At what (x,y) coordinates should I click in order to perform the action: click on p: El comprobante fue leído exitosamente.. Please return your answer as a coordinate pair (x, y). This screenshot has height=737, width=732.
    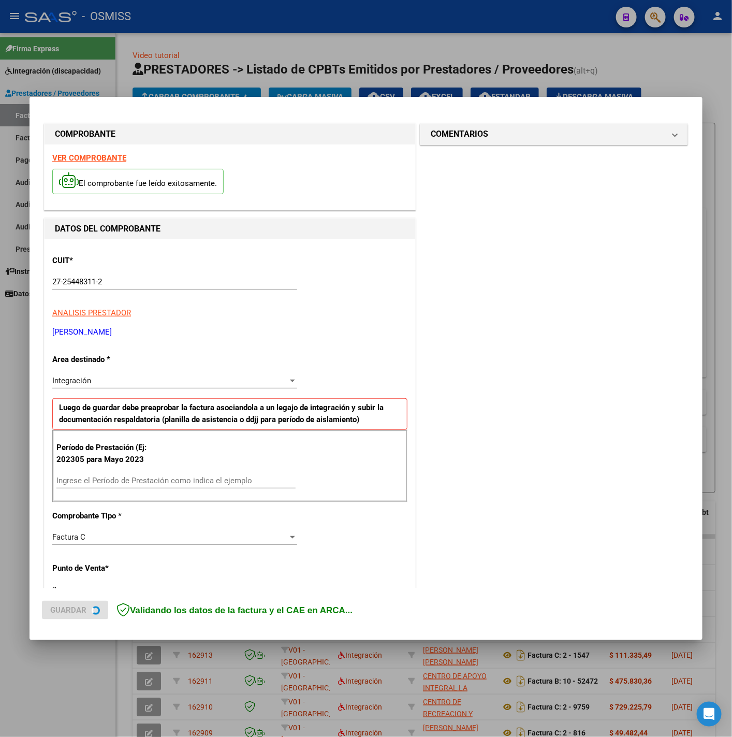
    Looking at the image, I should click on (138, 181).